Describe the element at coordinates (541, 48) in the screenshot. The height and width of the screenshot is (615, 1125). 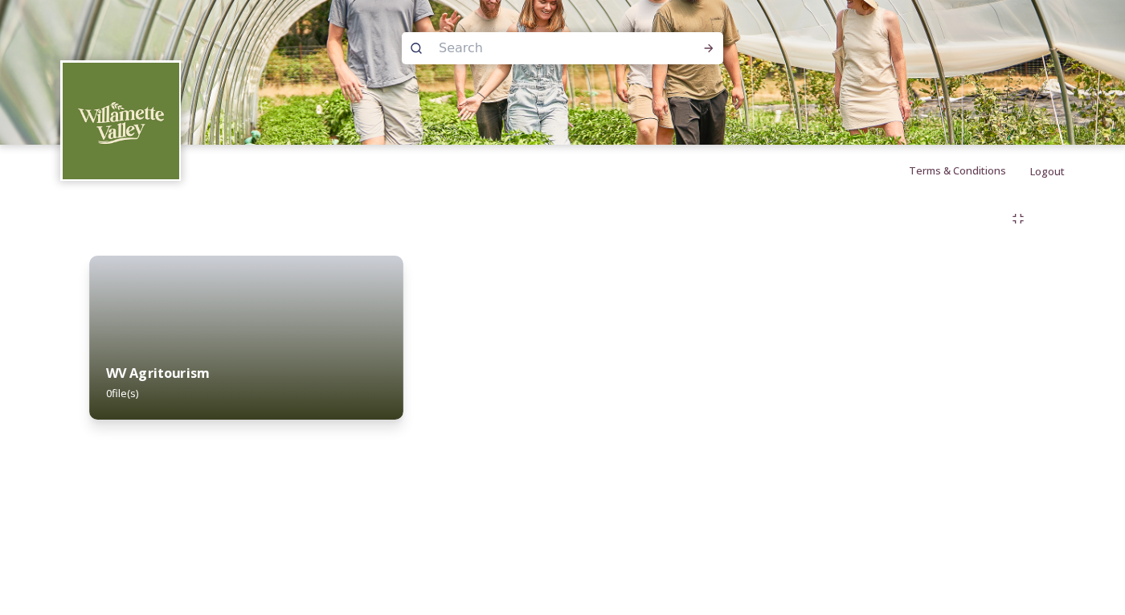
I see `input: Search` at that location.